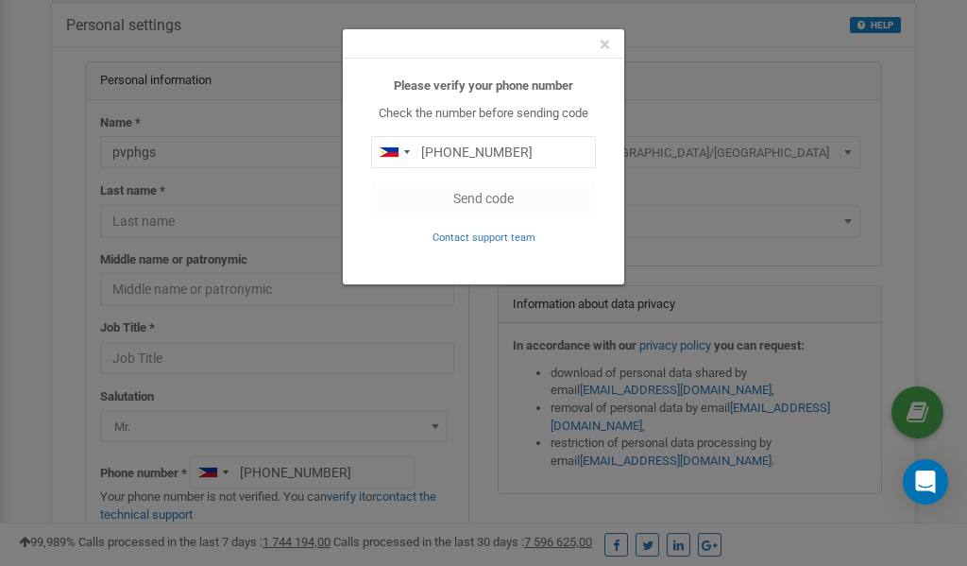 The width and height of the screenshot is (967, 566). Describe the element at coordinates (926, 482) in the screenshot. I see `div: Open Intercom Messenger` at that location.